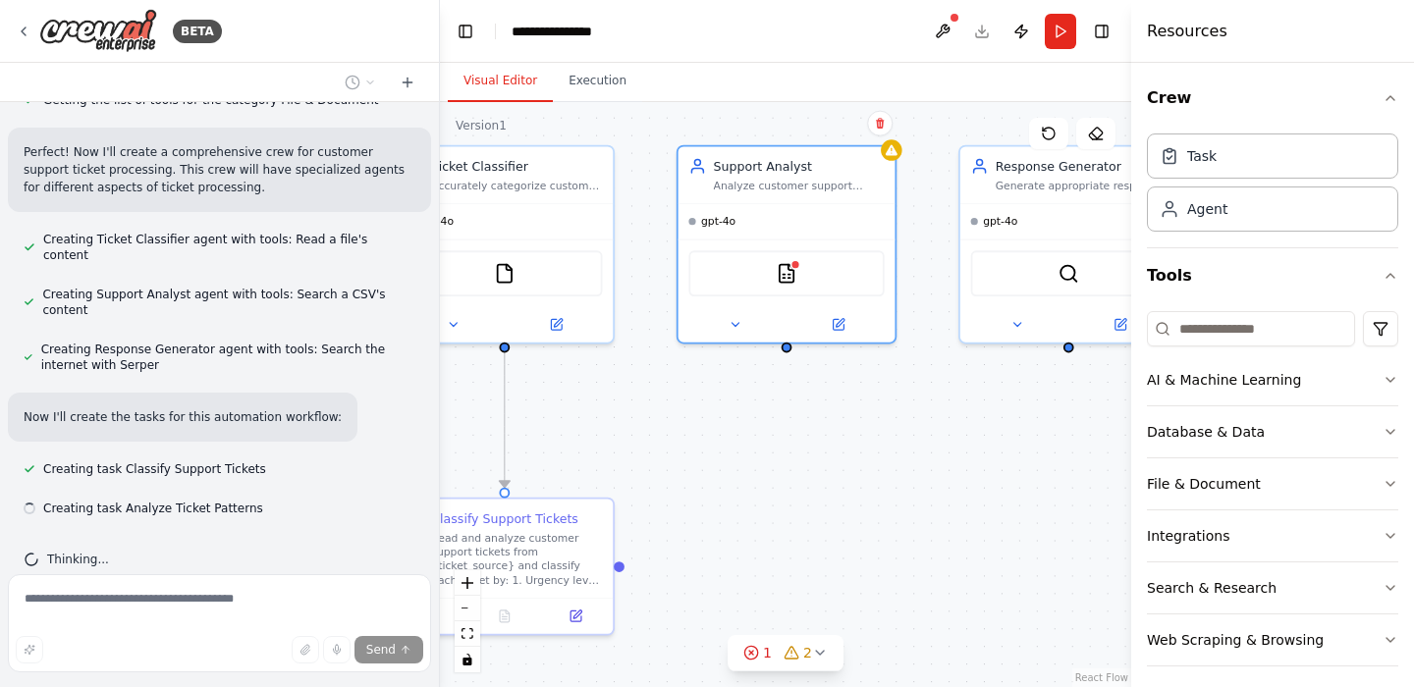 This screenshot has width=1414, height=687. What do you see at coordinates (505, 244) in the screenshot?
I see `div: Ticket ClassifierAccurately categorize customer support tickets by urgency level (Critical, High,...` at bounding box center [505, 244].